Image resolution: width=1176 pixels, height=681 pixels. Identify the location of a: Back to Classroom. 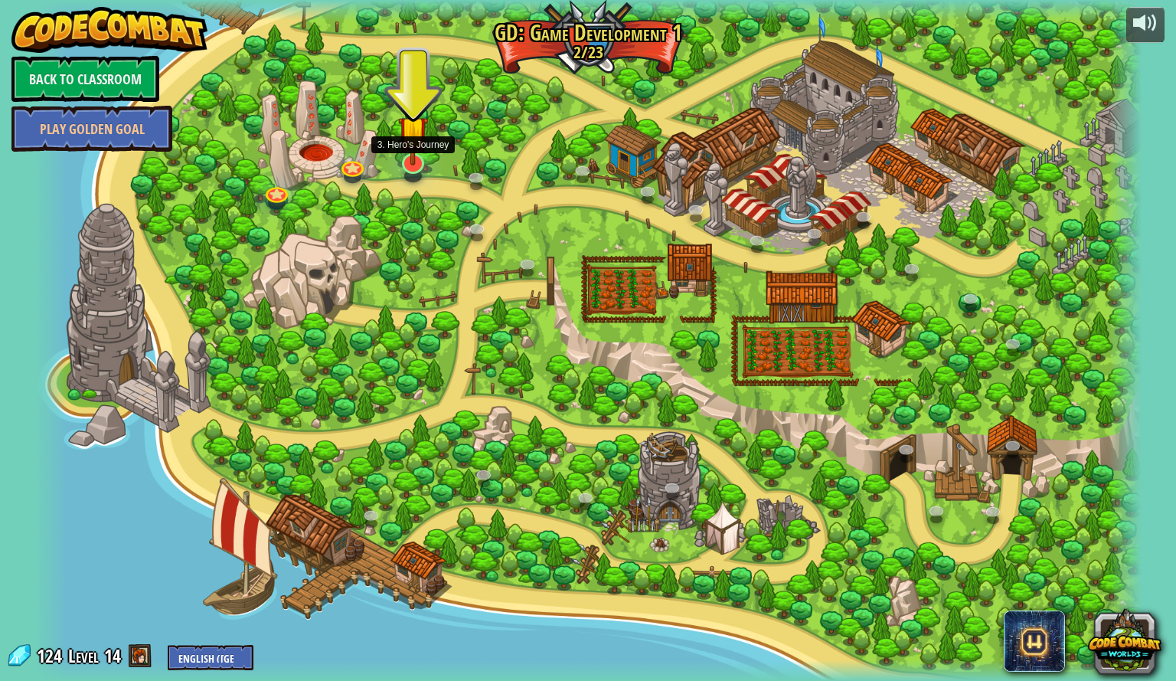
(85, 79).